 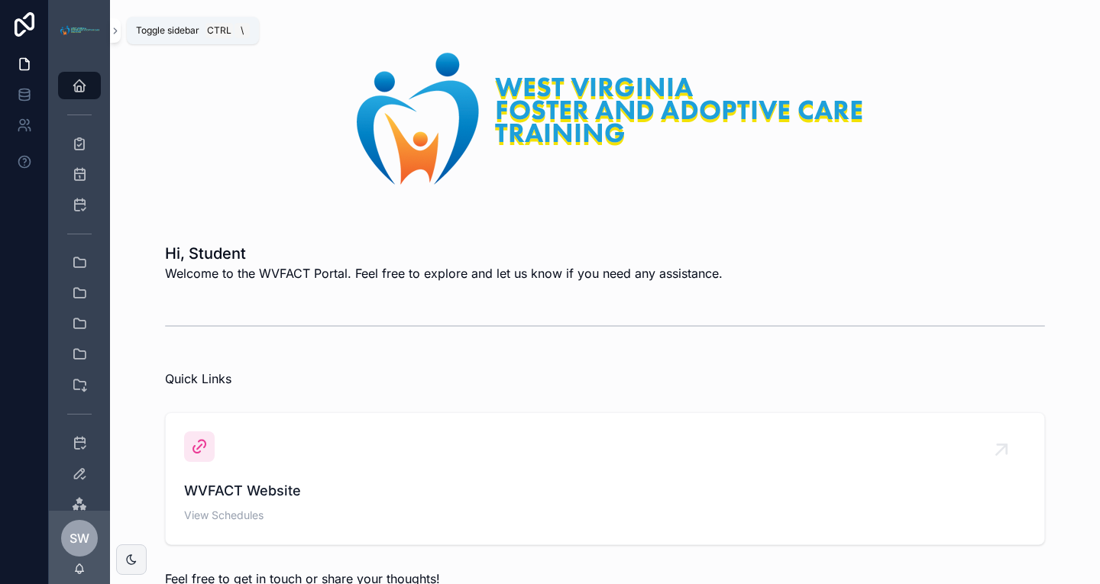 I want to click on span: Toggle sidebar, so click(x=167, y=31).